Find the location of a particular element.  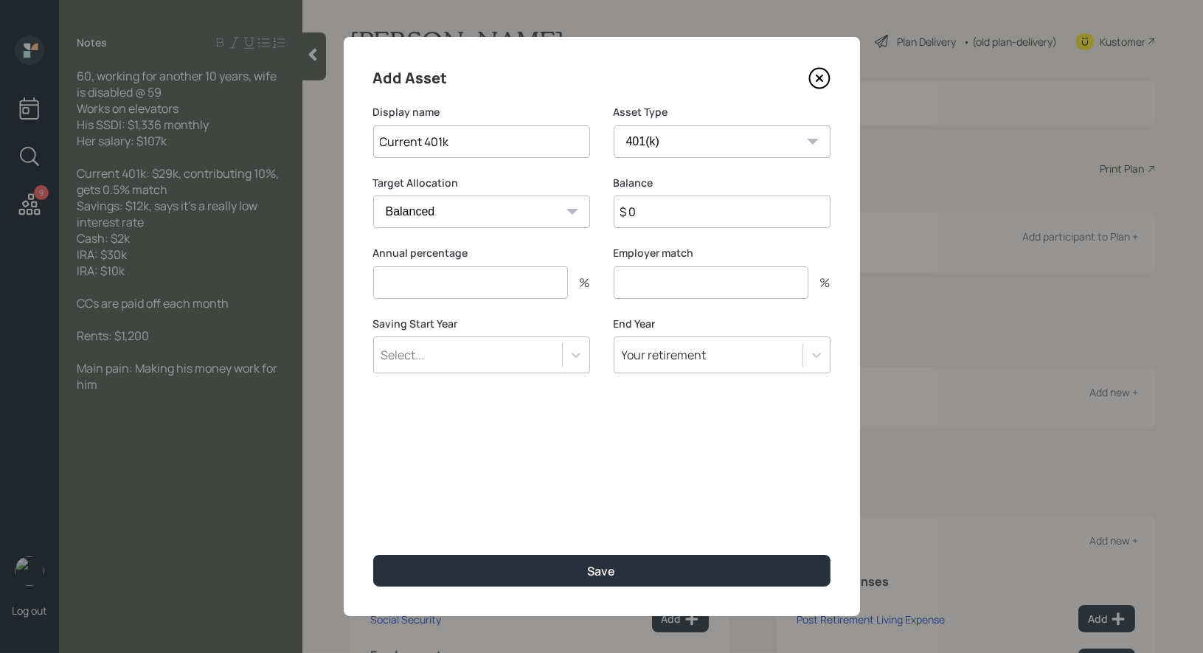

label: Display name is located at coordinates (481, 112).